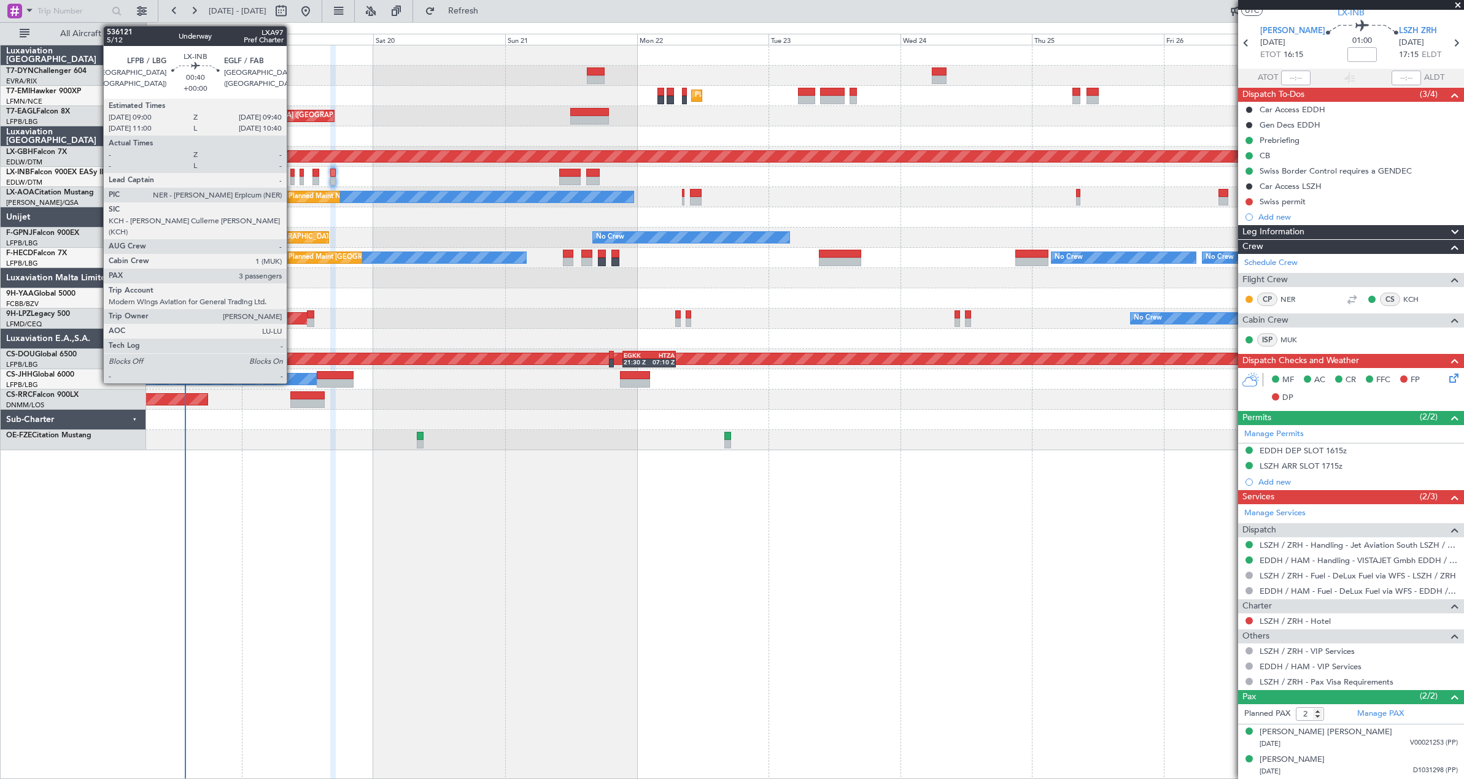 The height and width of the screenshot is (779, 1464). What do you see at coordinates (20, 71) in the screenshot?
I see `span: T7-DYN` at bounding box center [20, 71].